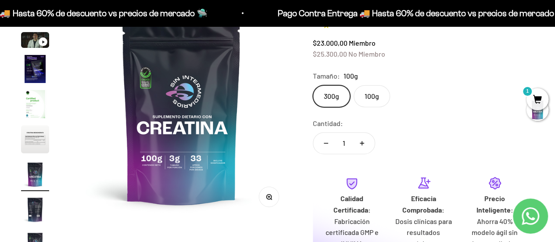 The image size is (555, 242). Describe the element at coordinates (96, 93) in the screenshot. I see `div: Un mensaje de garantía de satisfacción visible.` at that location.